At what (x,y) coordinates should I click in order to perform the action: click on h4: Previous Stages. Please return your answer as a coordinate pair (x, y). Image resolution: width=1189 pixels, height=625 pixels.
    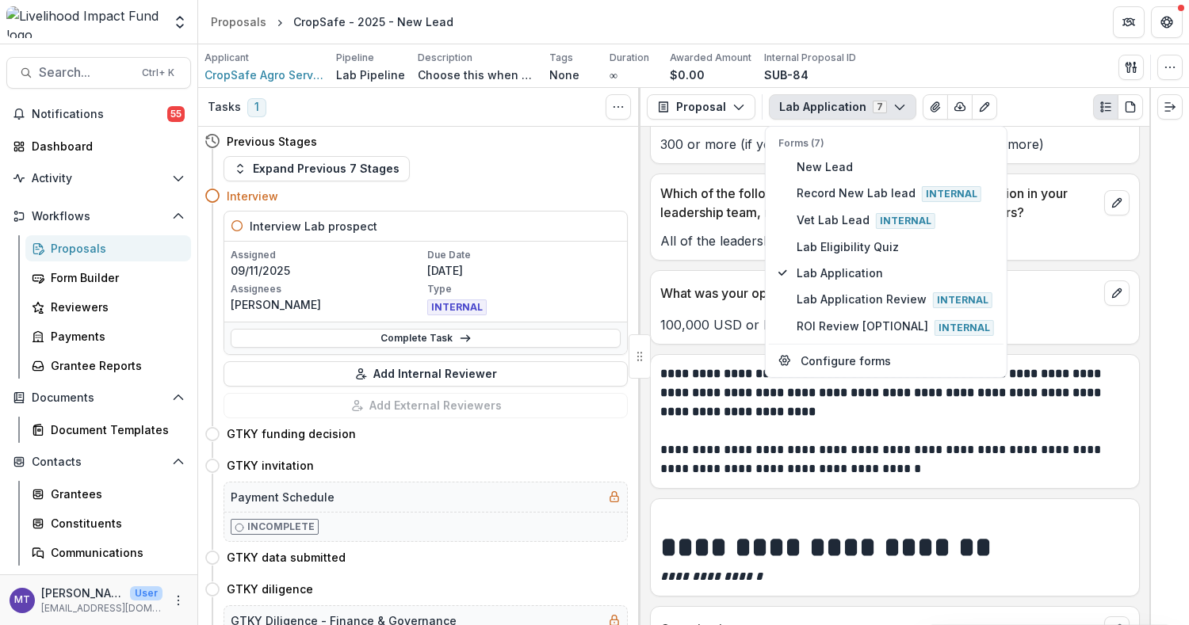
    Looking at the image, I should click on (272, 141).